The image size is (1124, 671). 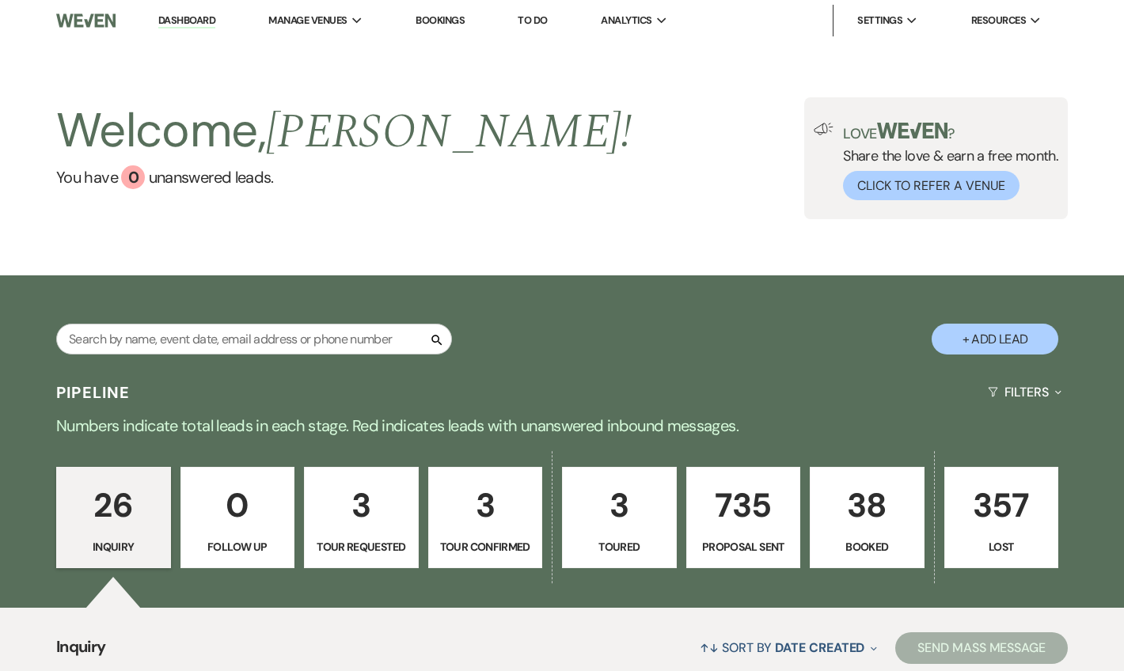 What do you see at coordinates (982, 648) in the screenshot?
I see `button: Send Mass Message` at bounding box center [982, 648].